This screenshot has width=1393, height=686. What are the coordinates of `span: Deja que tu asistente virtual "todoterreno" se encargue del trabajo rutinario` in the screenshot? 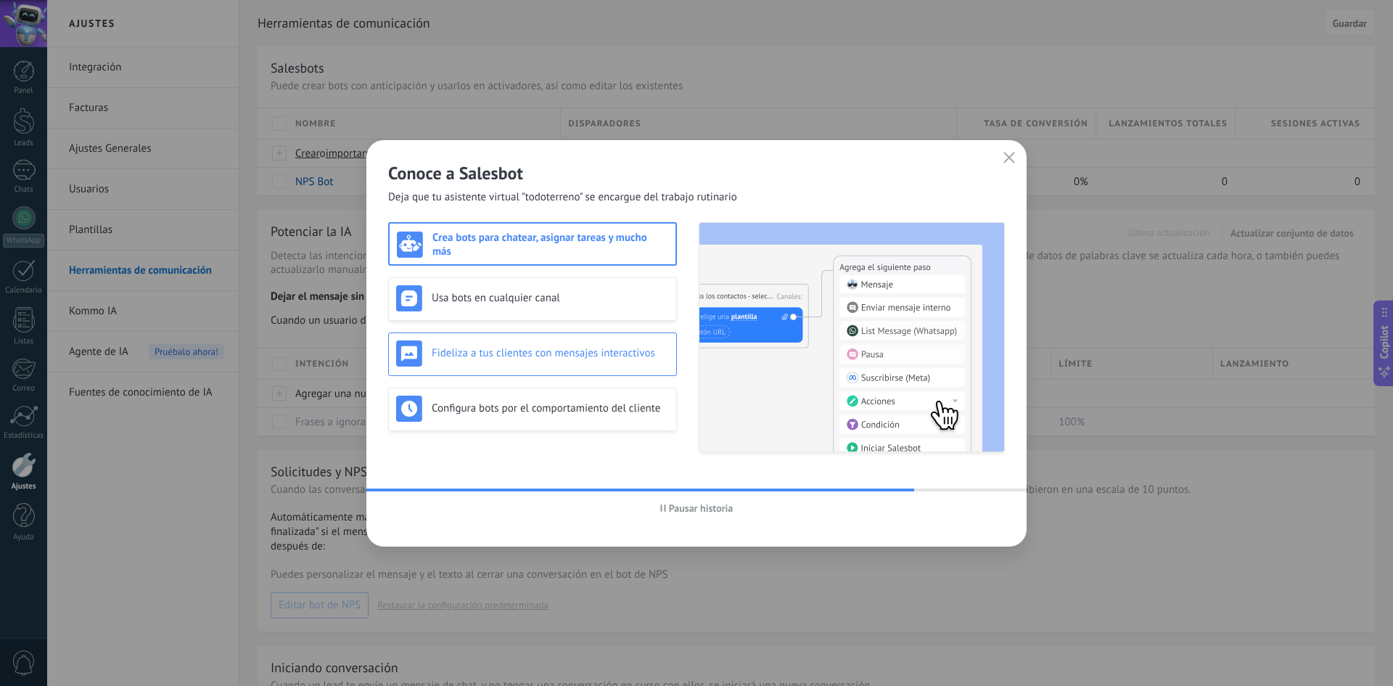 It's located at (562, 197).